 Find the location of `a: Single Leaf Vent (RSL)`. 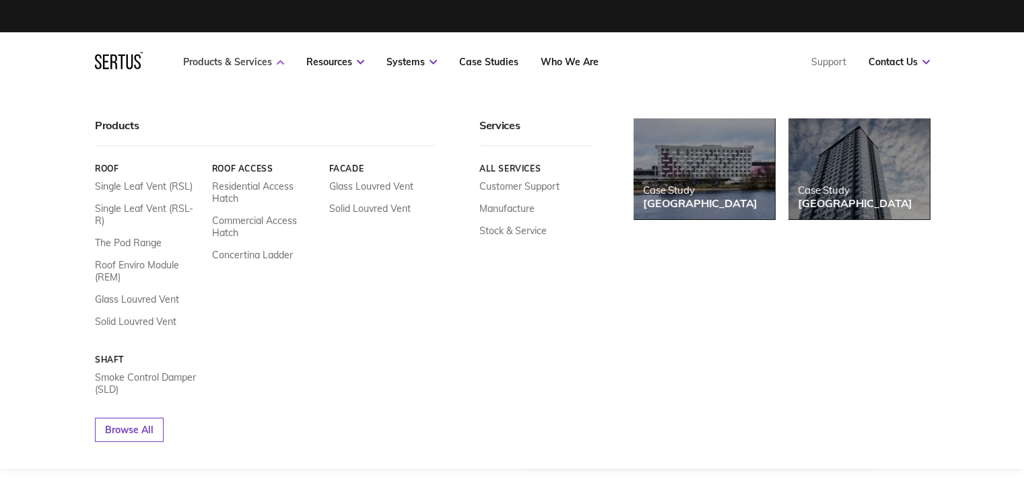

a: Single Leaf Vent (RSL) is located at coordinates (143, 186).